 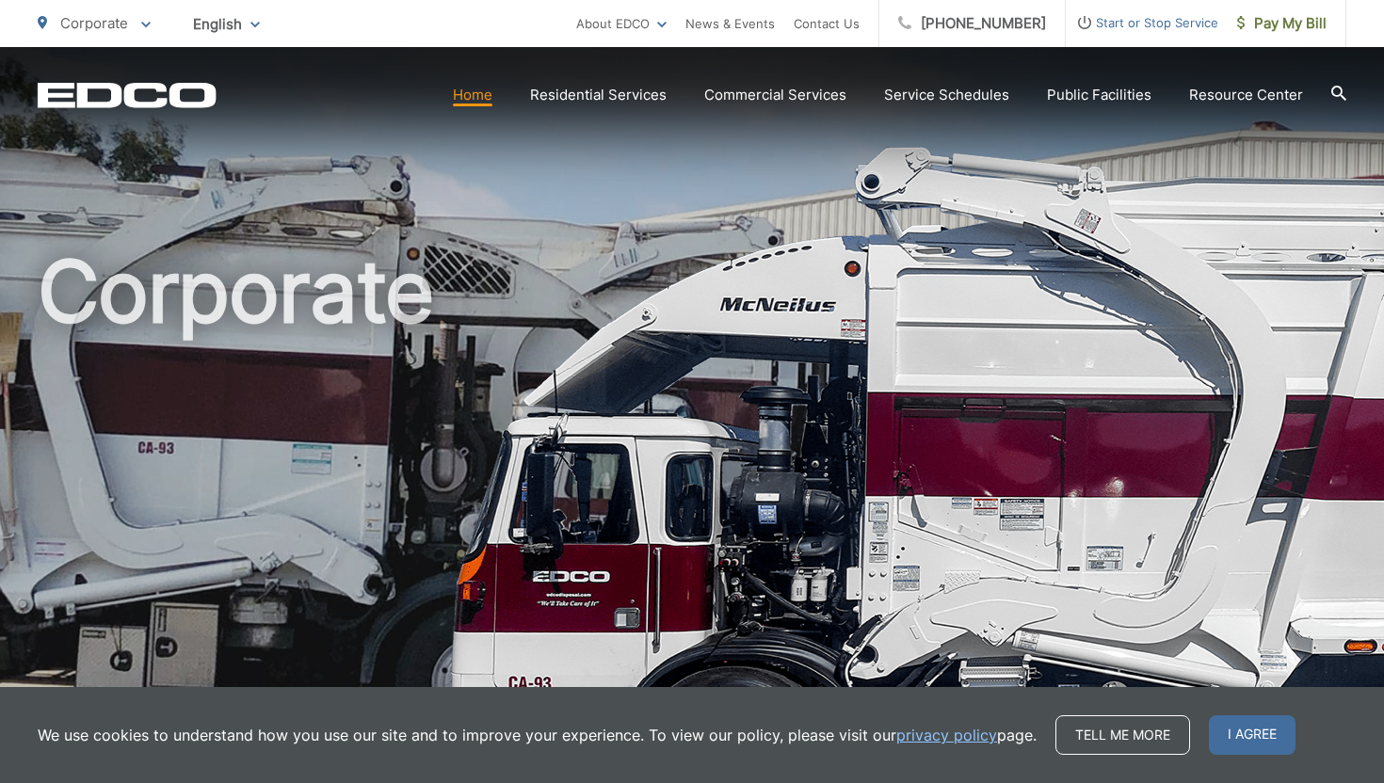 I want to click on a: Tell me more, so click(x=1122, y=735).